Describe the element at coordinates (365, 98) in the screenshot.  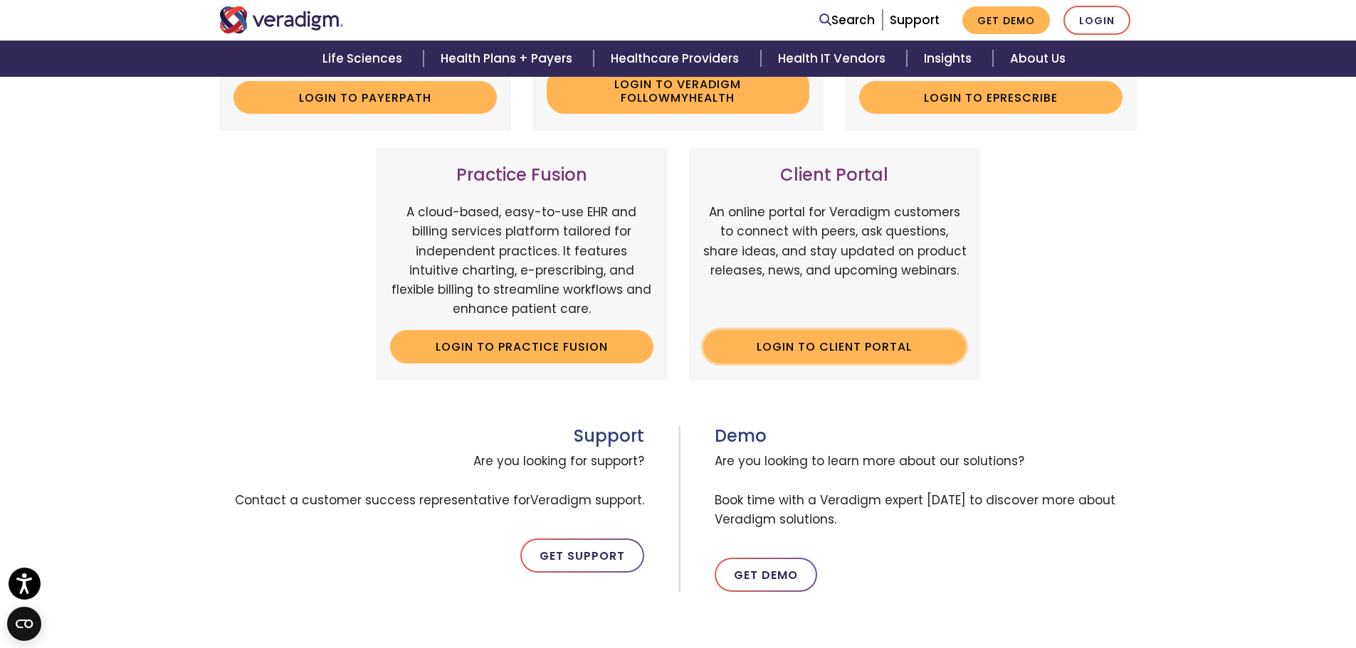
I see `a: Login to Payerpath` at that location.